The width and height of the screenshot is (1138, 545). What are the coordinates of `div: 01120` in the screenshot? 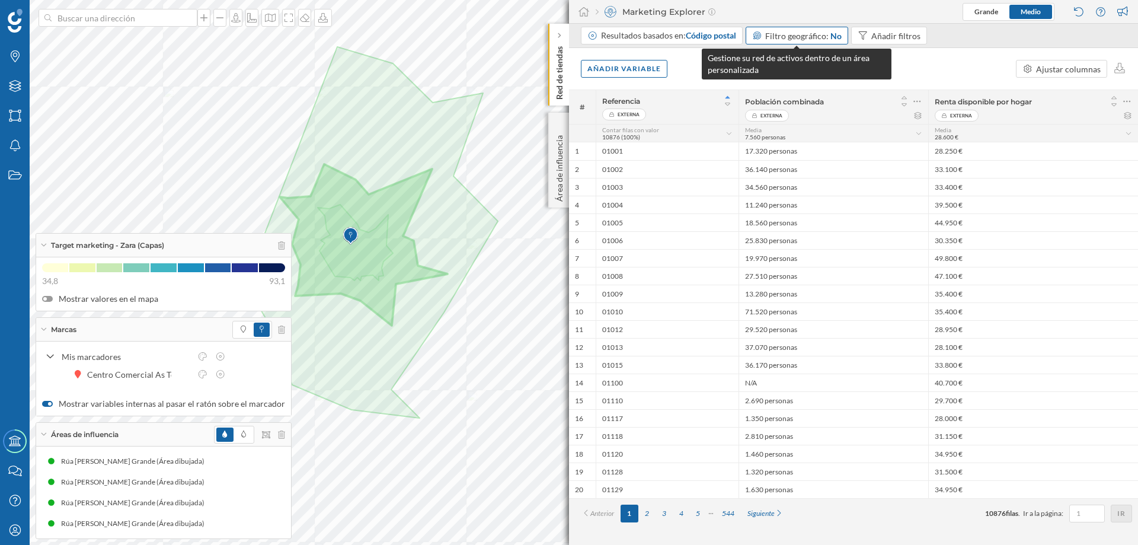 It's located at (667, 454).